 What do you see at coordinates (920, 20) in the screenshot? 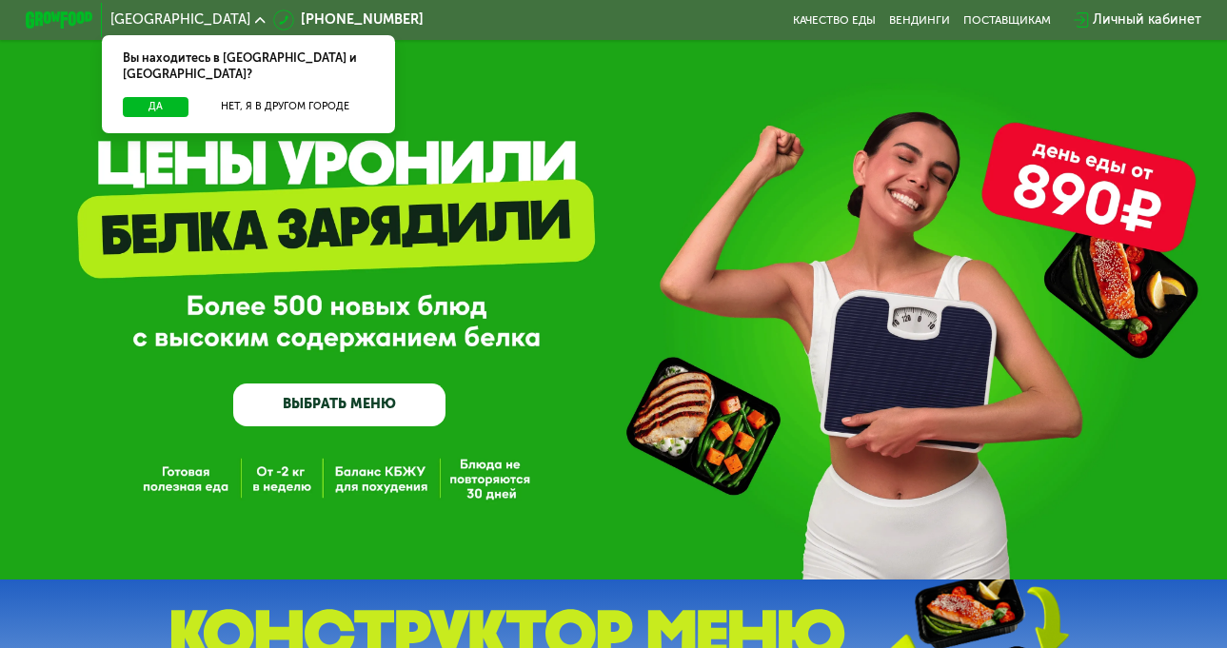
I see `a: Вендинги` at bounding box center [920, 20].